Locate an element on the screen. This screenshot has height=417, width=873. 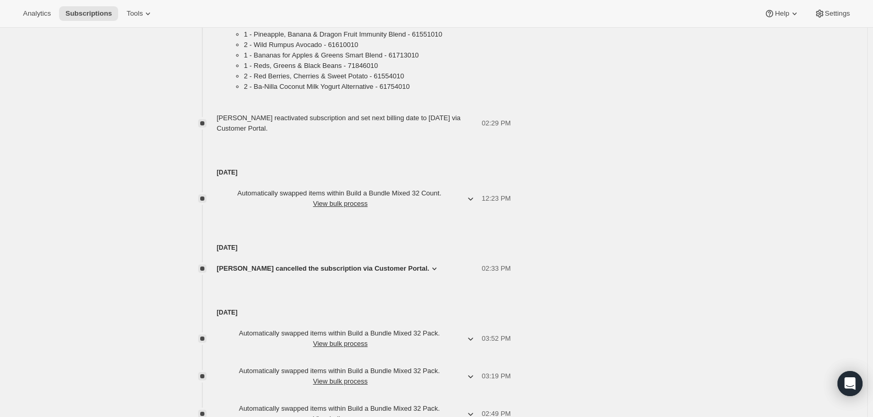
button: Tools is located at coordinates (140, 14).